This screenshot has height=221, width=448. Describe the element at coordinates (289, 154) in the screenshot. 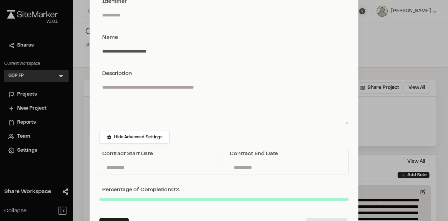

I see `div: Contract End Date` at that location.